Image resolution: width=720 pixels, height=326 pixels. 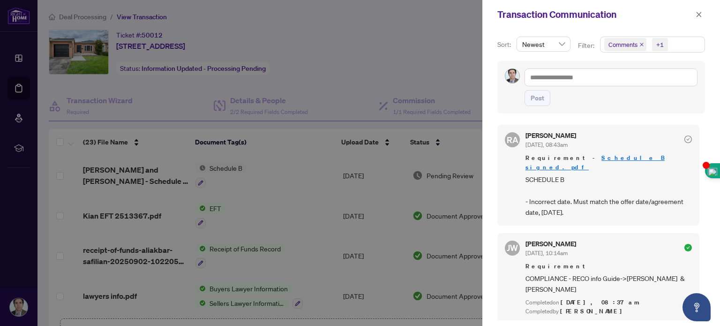 I want to click on div: Completed on, so click(x=609, y=302).